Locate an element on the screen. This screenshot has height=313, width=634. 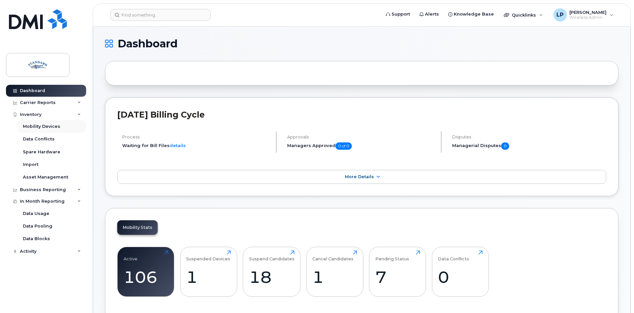
div: 18 is located at coordinates (271, 277).